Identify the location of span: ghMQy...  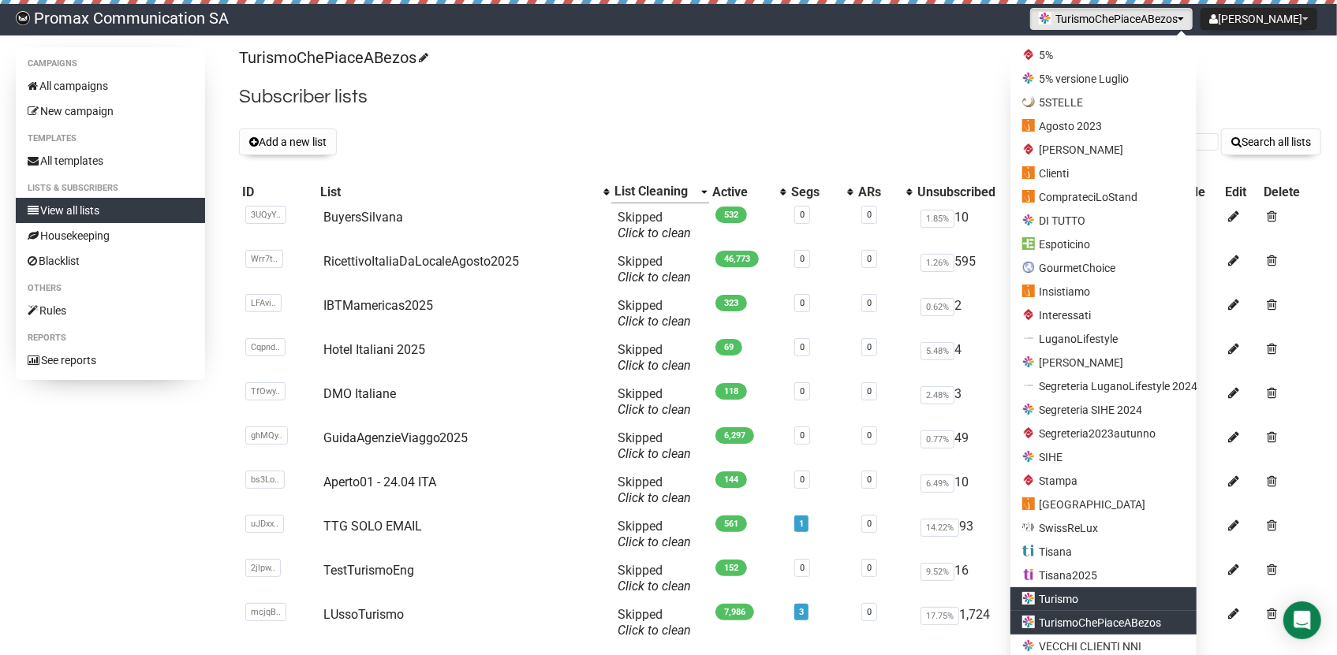
(267, 435).